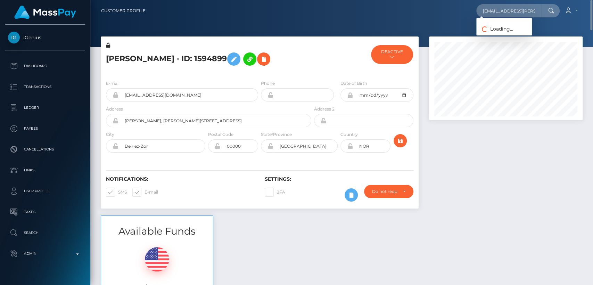 This screenshot has height=285, width=593. What do you see at coordinates (221, 135) in the screenshot?
I see `label: Postal Code` at bounding box center [221, 135].